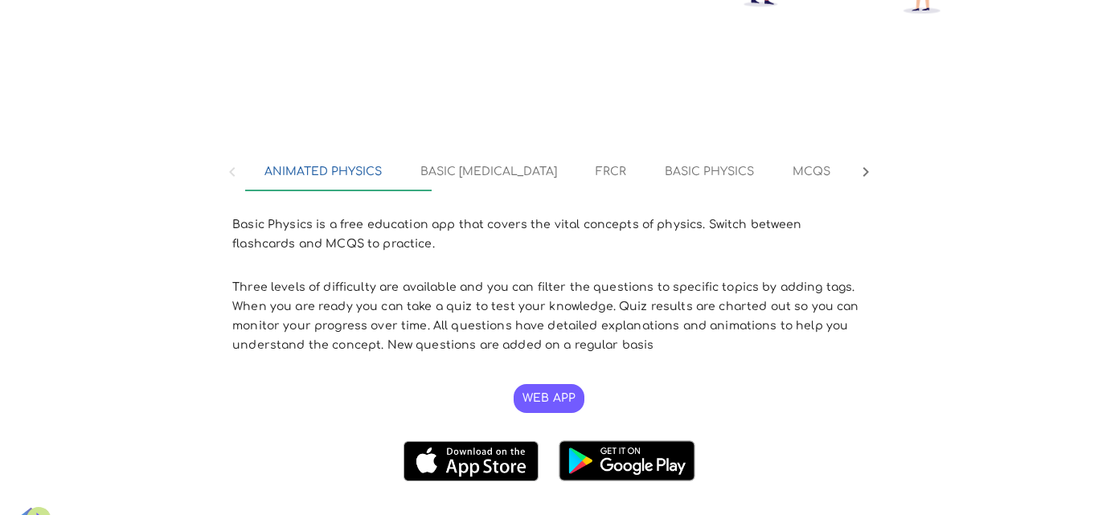 This screenshot has height=515, width=1098. I want to click on md-prev-button: Previous Page, so click(232, 172).